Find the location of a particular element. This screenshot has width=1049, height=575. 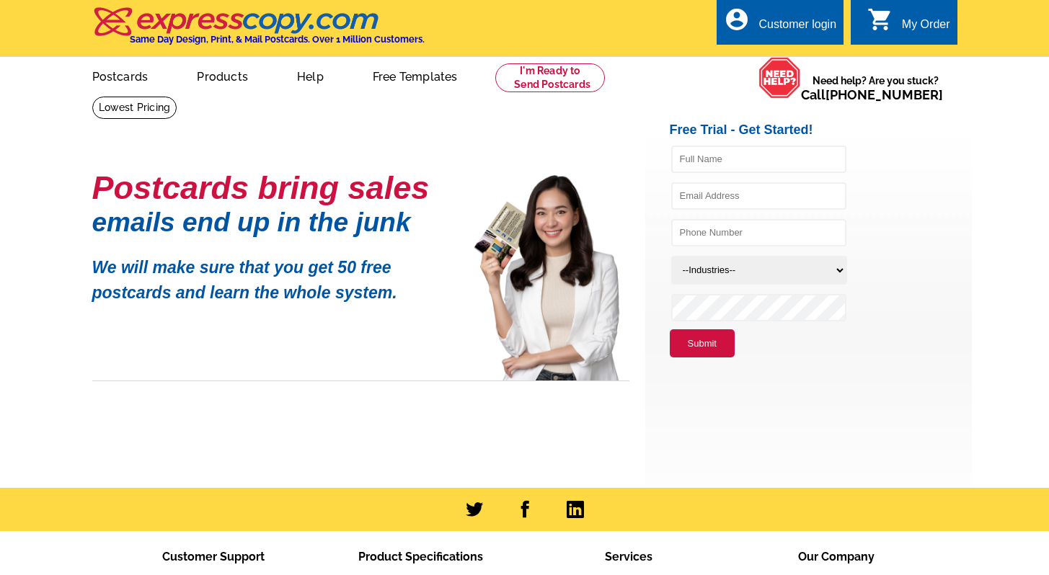

span: Product Specifications is located at coordinates (420, 556).